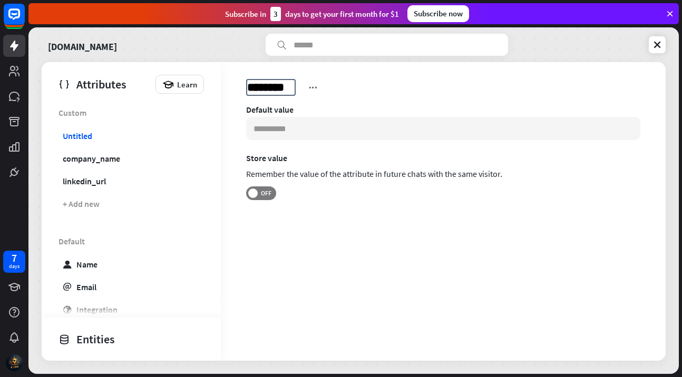  What do you see at coordinates (131, 241) in the screenshot?
I see `span: Default` at bounding box center [131, 241].